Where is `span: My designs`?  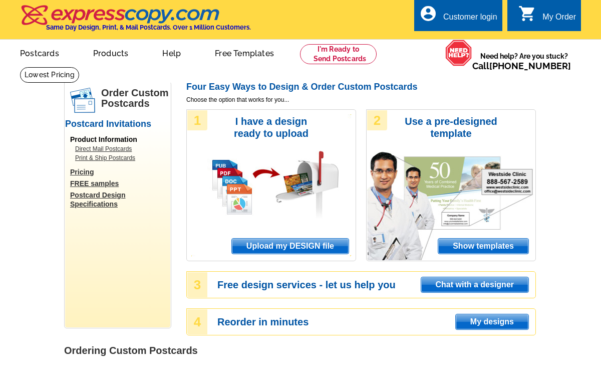 span: My designs is located at coordinates (492, 322).